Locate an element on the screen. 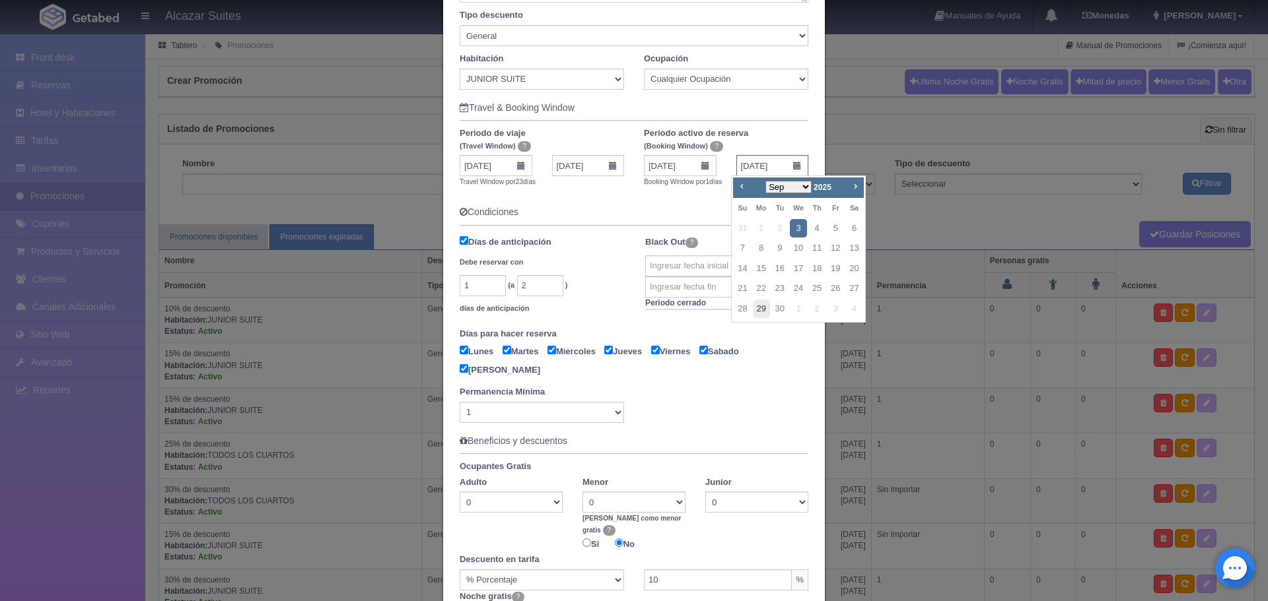 Image resolution: width=1268 pixels, height=601 pixels. input: Viernes is located at coordinates (655, 350).